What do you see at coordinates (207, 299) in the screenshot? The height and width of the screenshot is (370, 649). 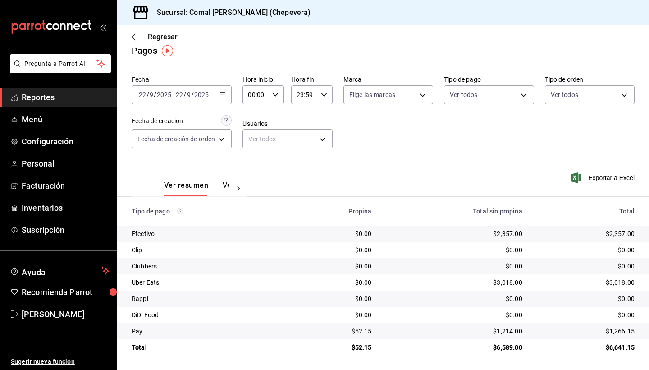 I see `div: Rappi` at bounding box center [207, 299].